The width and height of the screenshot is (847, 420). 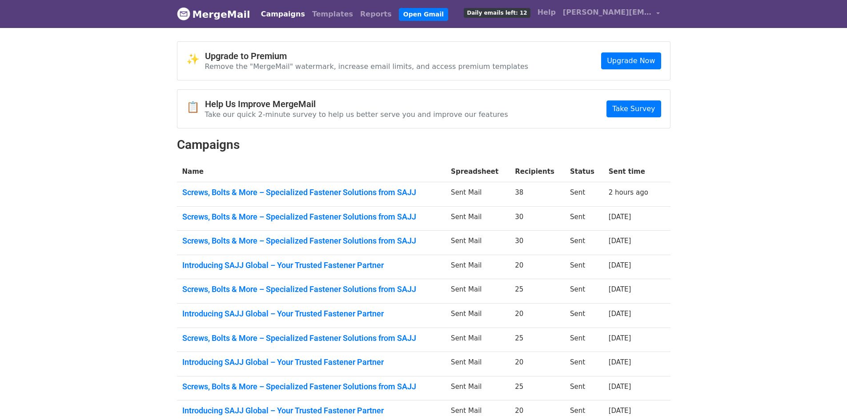 I want to click on a: MergeMail, so click(x=214, y=14).